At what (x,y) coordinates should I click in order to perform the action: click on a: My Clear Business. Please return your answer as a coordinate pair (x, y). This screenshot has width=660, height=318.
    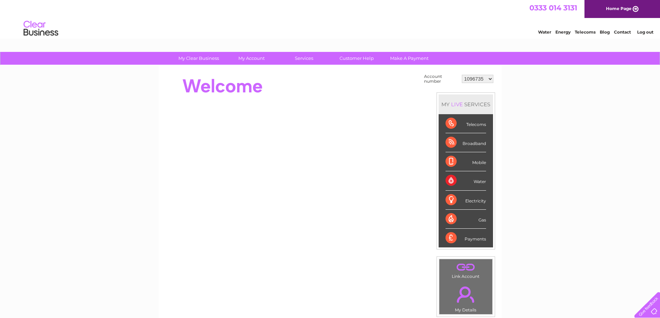
    Looking at the image, I should click on (198, 58).